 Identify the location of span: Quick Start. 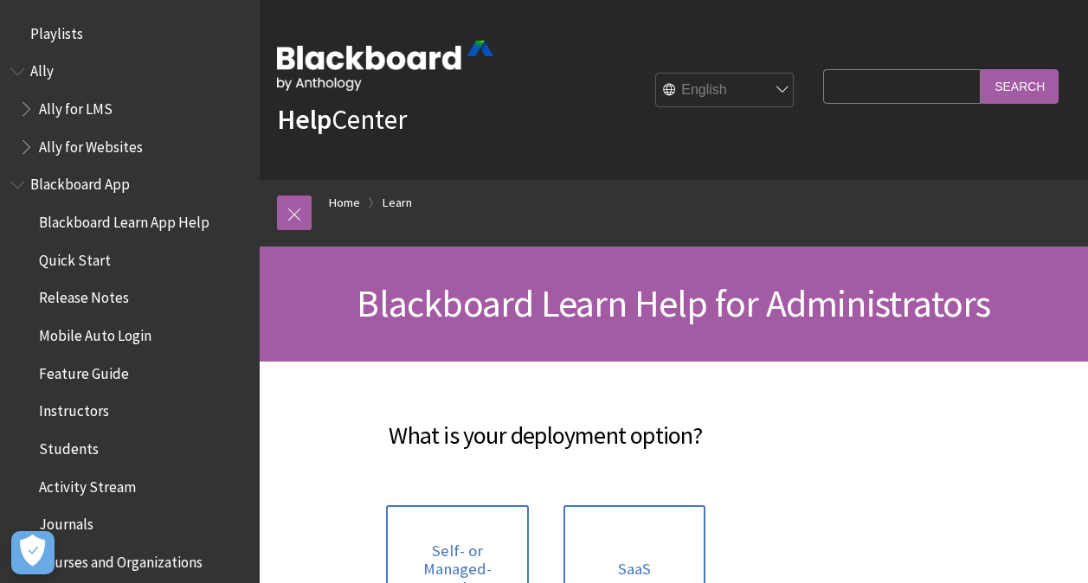
(74, 257).